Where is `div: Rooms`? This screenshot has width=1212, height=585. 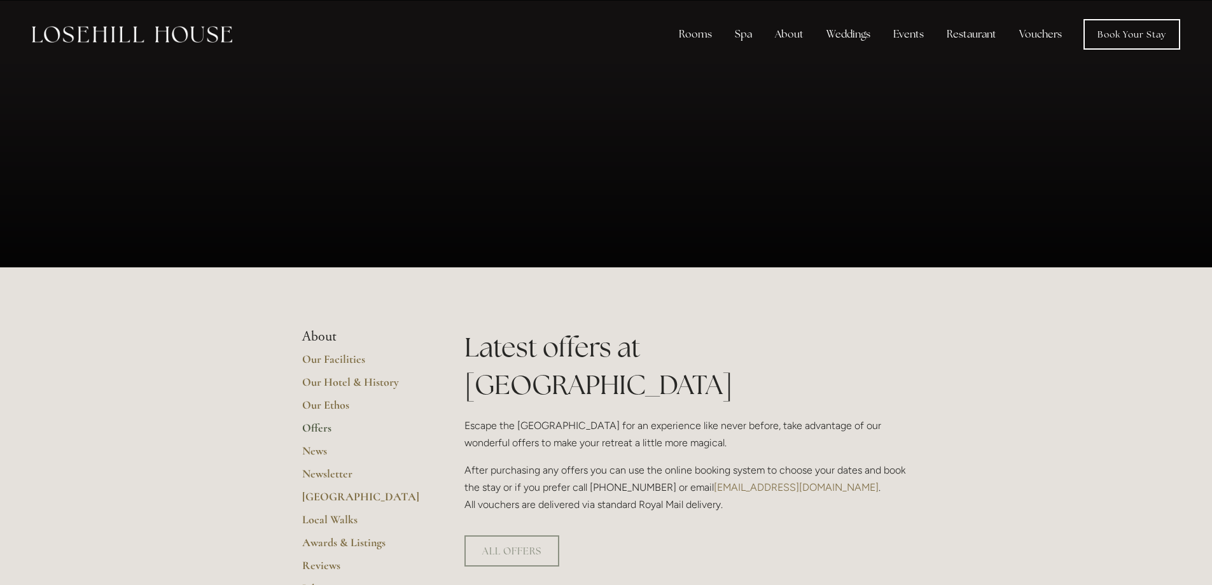
div: Rooms is located at coordinates (695, 34).